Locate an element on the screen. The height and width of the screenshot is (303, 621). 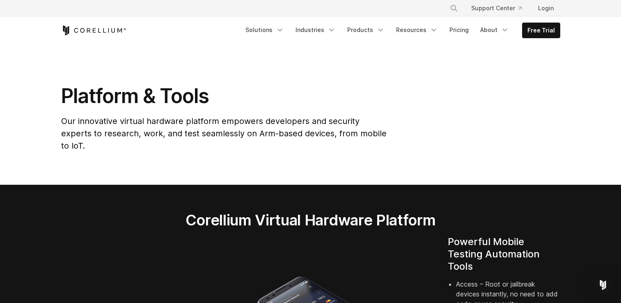
h4: Powerful Mobile Testing Automation Tools is located at coordinates (504, 254).